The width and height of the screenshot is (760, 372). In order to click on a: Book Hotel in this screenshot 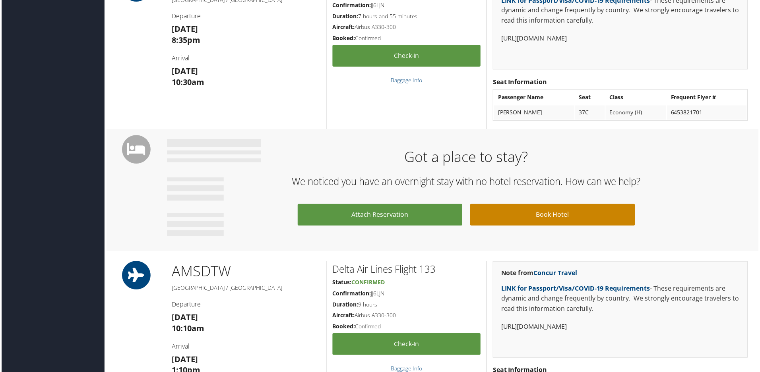, I will do `click(553, 216)`.